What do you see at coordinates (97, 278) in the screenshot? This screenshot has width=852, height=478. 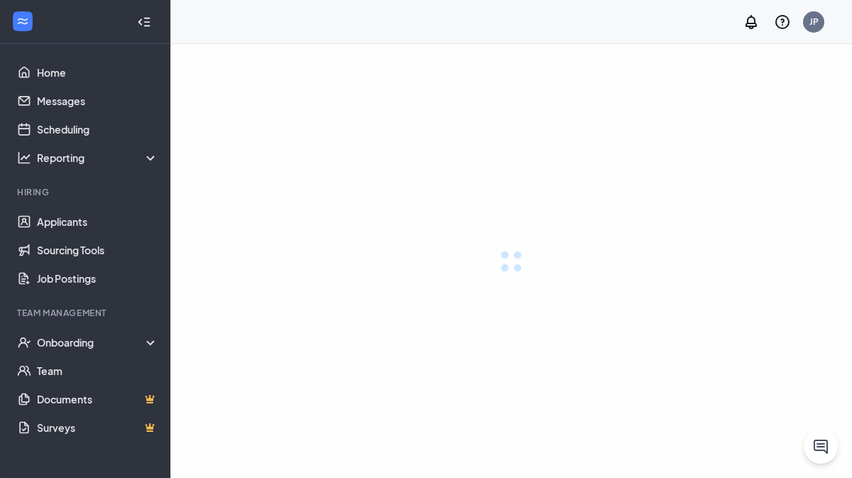 I see `a: Job Postings` at bounding box center [97, 278].